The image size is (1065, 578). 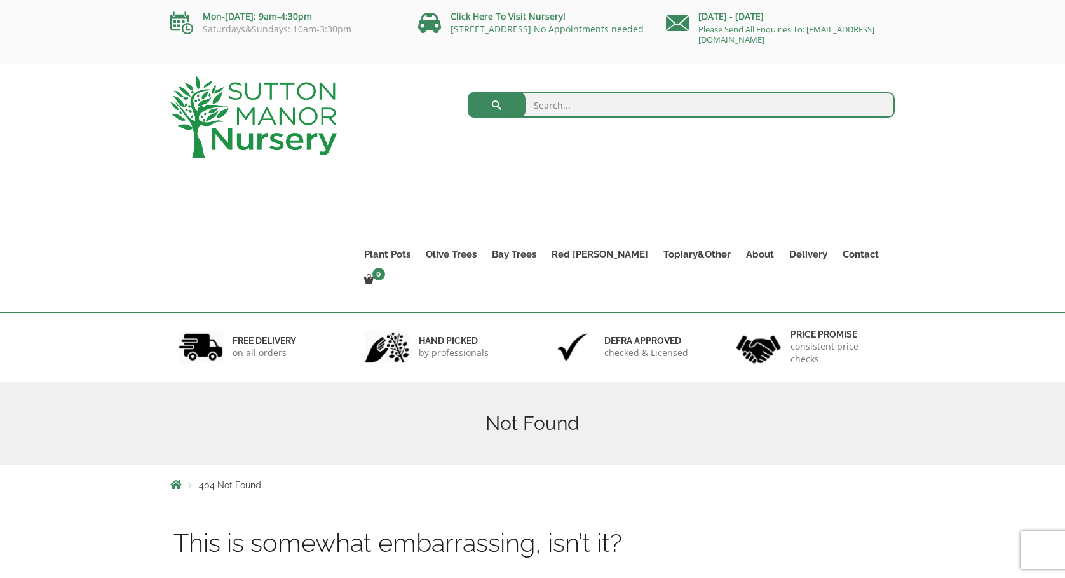 What do you see at coordinates (230, 485) in the screenshot?
I see `span: 404 Not Found` at bounding box center [230, 485].